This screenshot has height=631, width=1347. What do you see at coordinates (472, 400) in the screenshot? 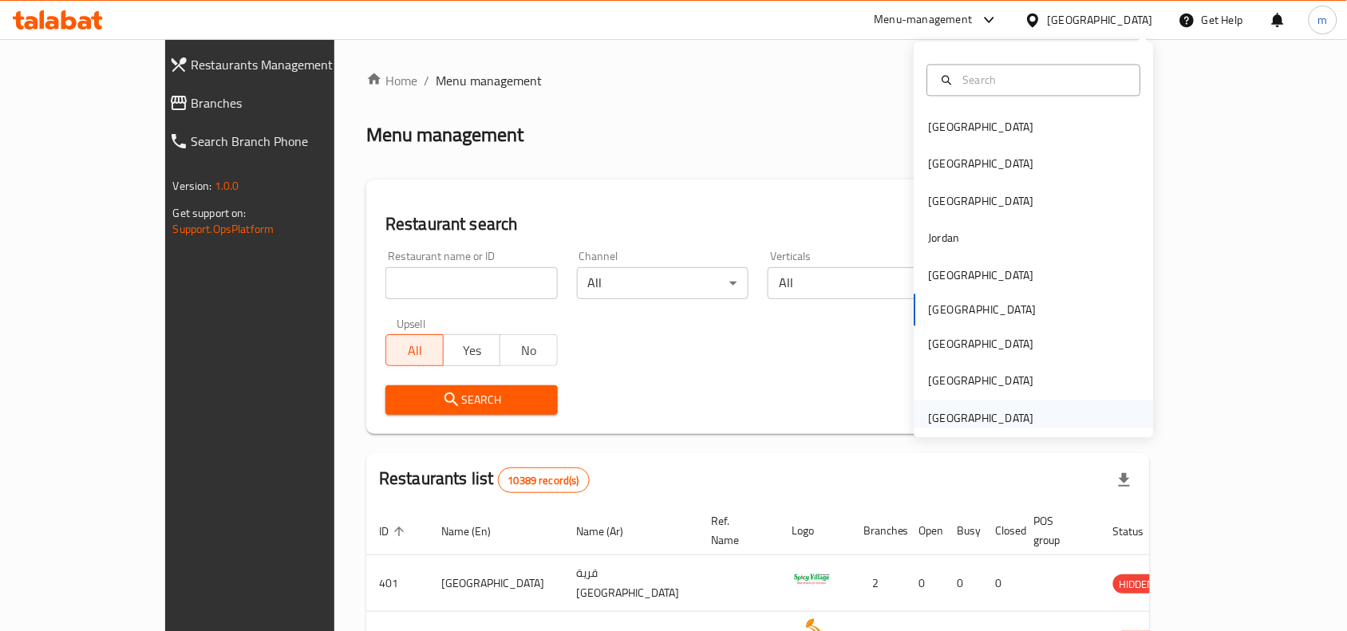
I see `span: Search` at bounding box center [472, 400].